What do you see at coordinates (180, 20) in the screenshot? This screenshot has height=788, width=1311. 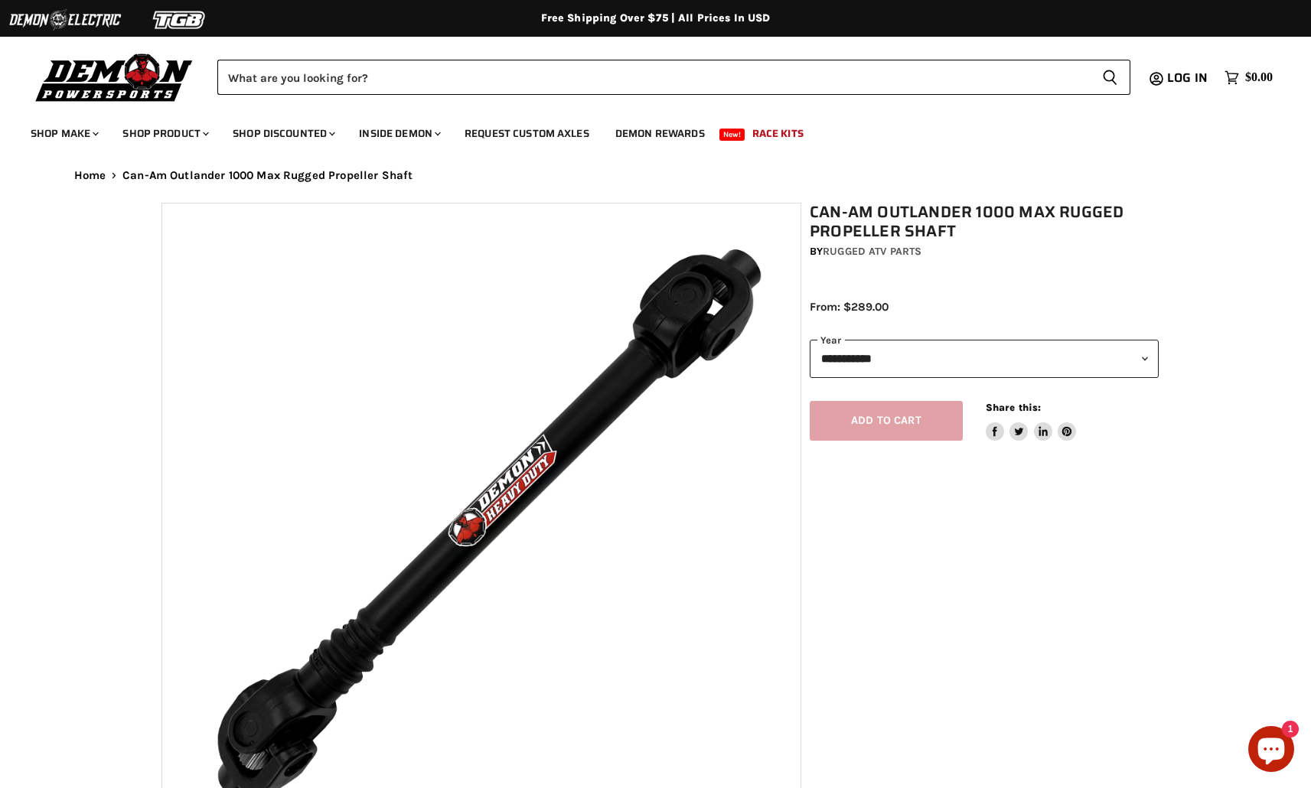 I see `img: TGB Logo 2` at bounding box center [180, 20].